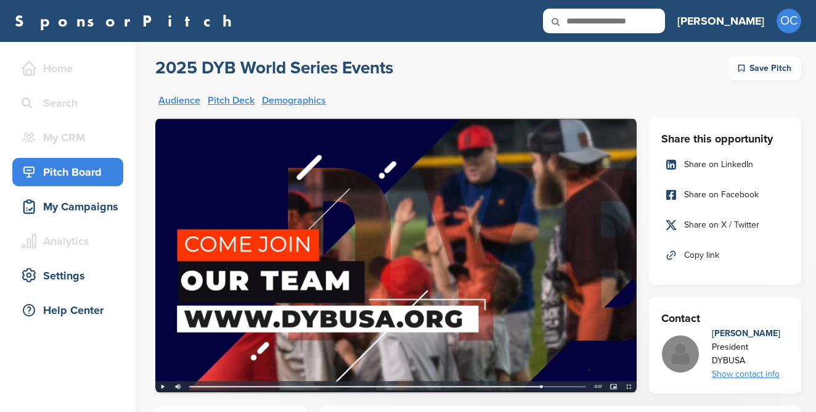 The image size is (816, 412). Describe the element at coordinates (746, 347) in the screenshot. I see `div: President` at that location.